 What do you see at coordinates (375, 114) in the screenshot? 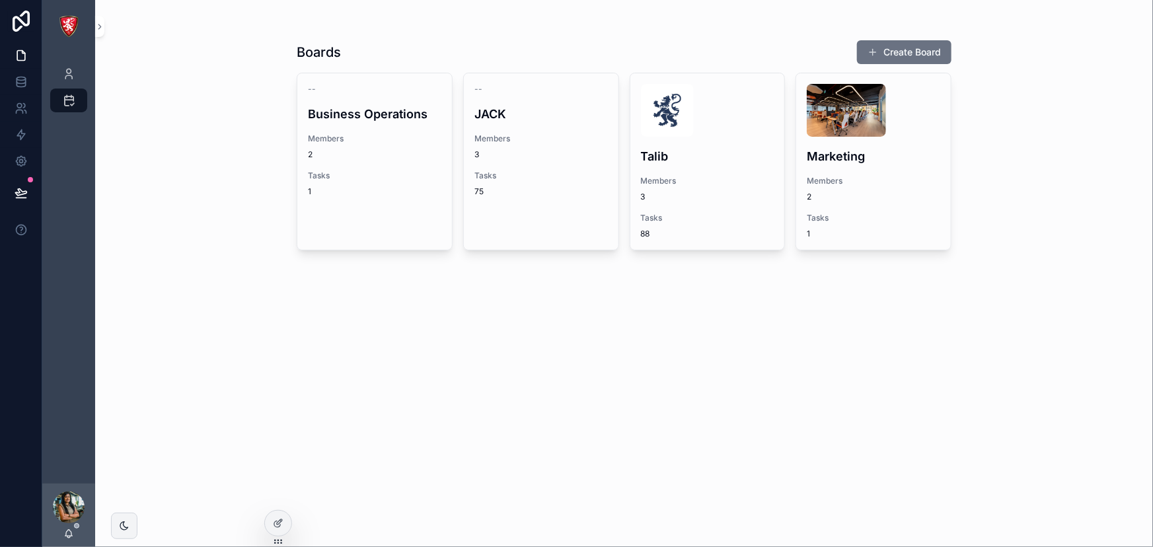
I see `h4: Business Operations` at bounding box center [375, 114].